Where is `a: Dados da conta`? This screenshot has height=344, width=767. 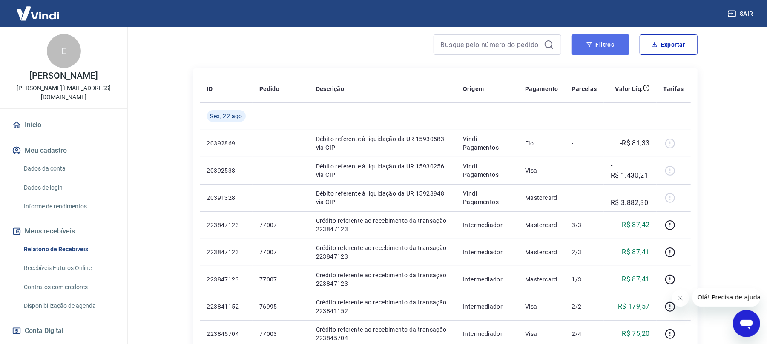
a: Dados da conta is located at coordinates (69, 169).